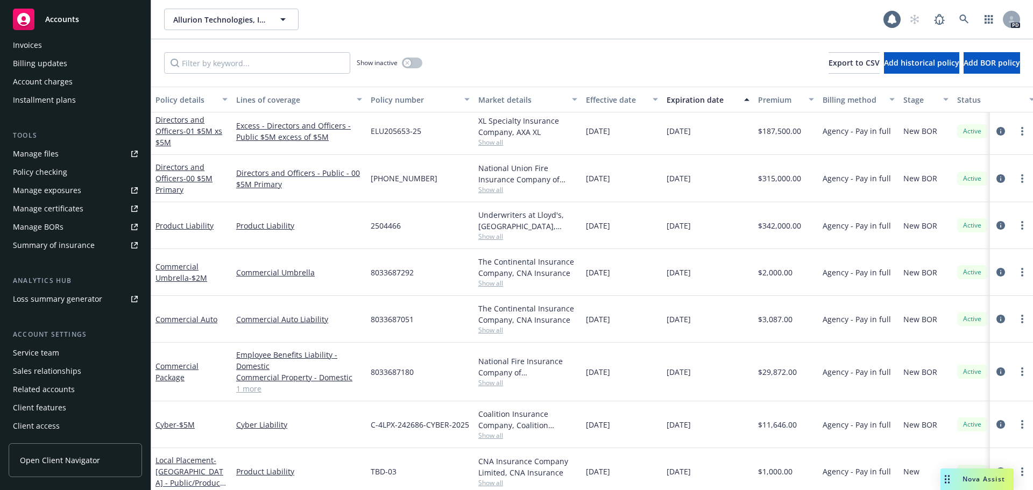  I want to click on a: Accounts, so click(75, 19).